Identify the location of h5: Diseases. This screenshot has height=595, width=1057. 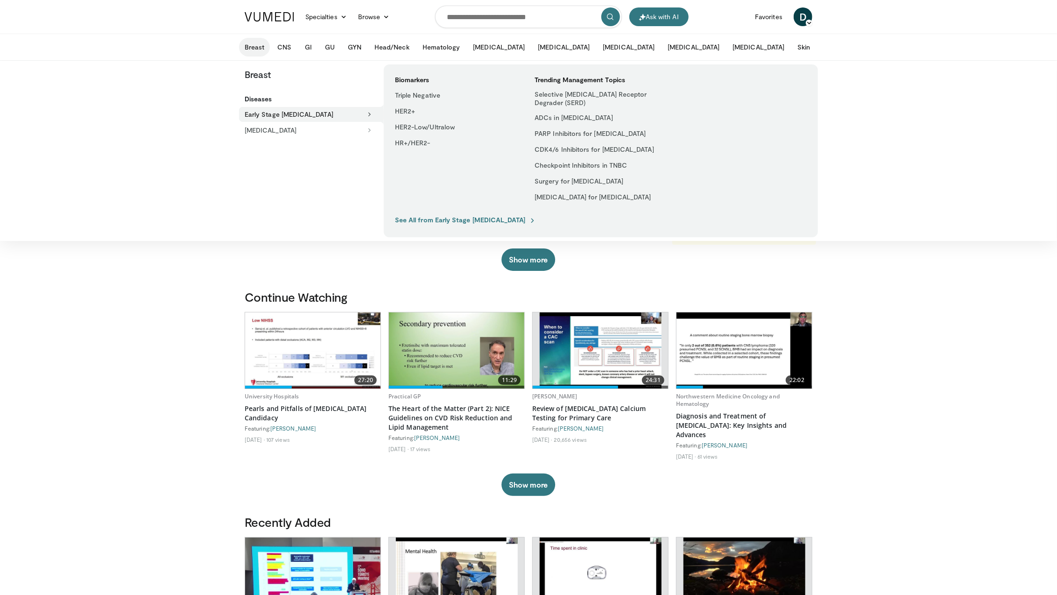
(314, 99).